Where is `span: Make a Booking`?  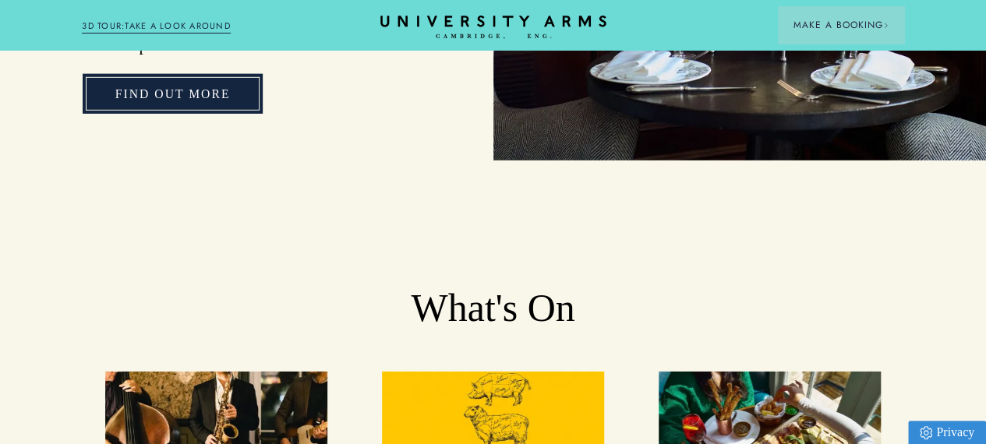 span: Make a Booking is located at coordinates (841, 25).